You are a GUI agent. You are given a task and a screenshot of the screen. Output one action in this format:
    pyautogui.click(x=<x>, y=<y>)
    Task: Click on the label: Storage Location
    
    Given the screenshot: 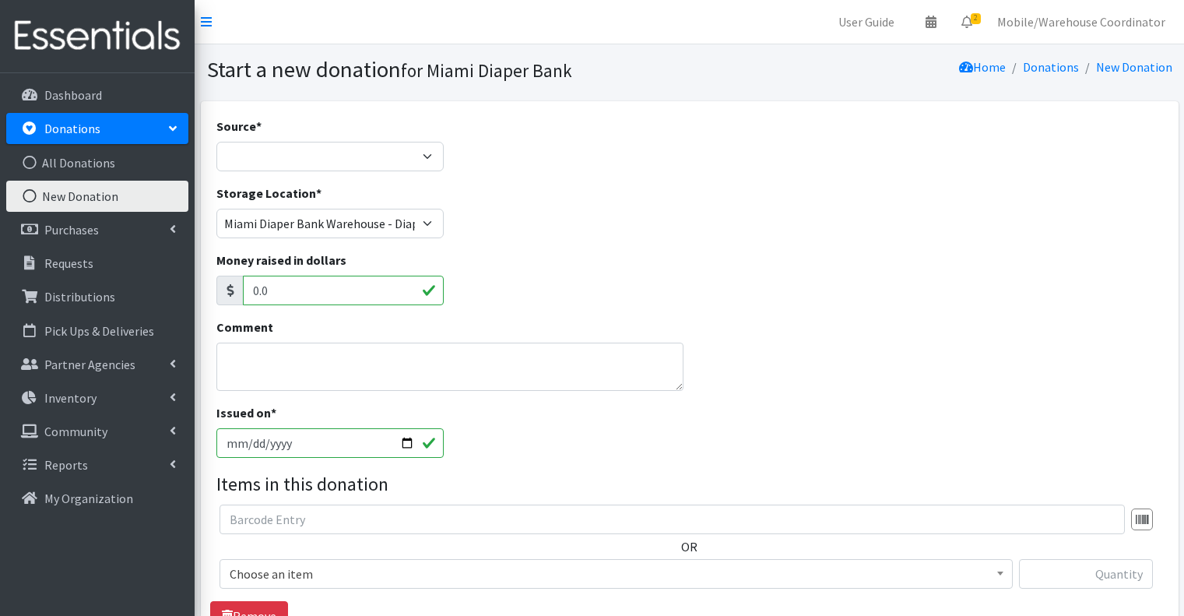 What is the action you would take?
    pyautogui.click(x=269, y=193)
    